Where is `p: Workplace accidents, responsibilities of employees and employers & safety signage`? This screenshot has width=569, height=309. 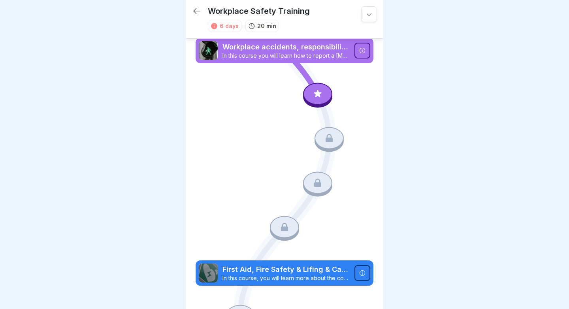
p: Workplace accidents, responsibilities of employees and employers & safety signage is located at coordinates (286, 47).